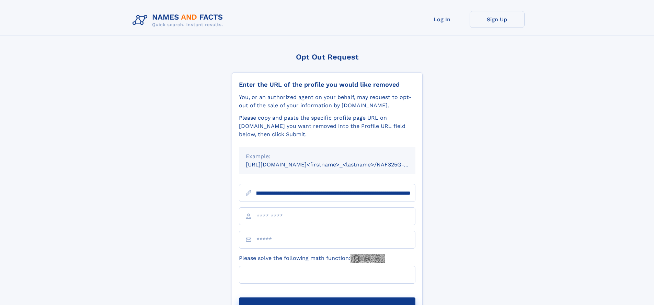 The height and width of the screenshot is (305, 654). What do you see at coordinates (327, 101) in the screenshot?
I see `div: You, or an authorized agent on your behalf, may request to opt-out of the sale of your informatio...` at bounding box center [327, 101].